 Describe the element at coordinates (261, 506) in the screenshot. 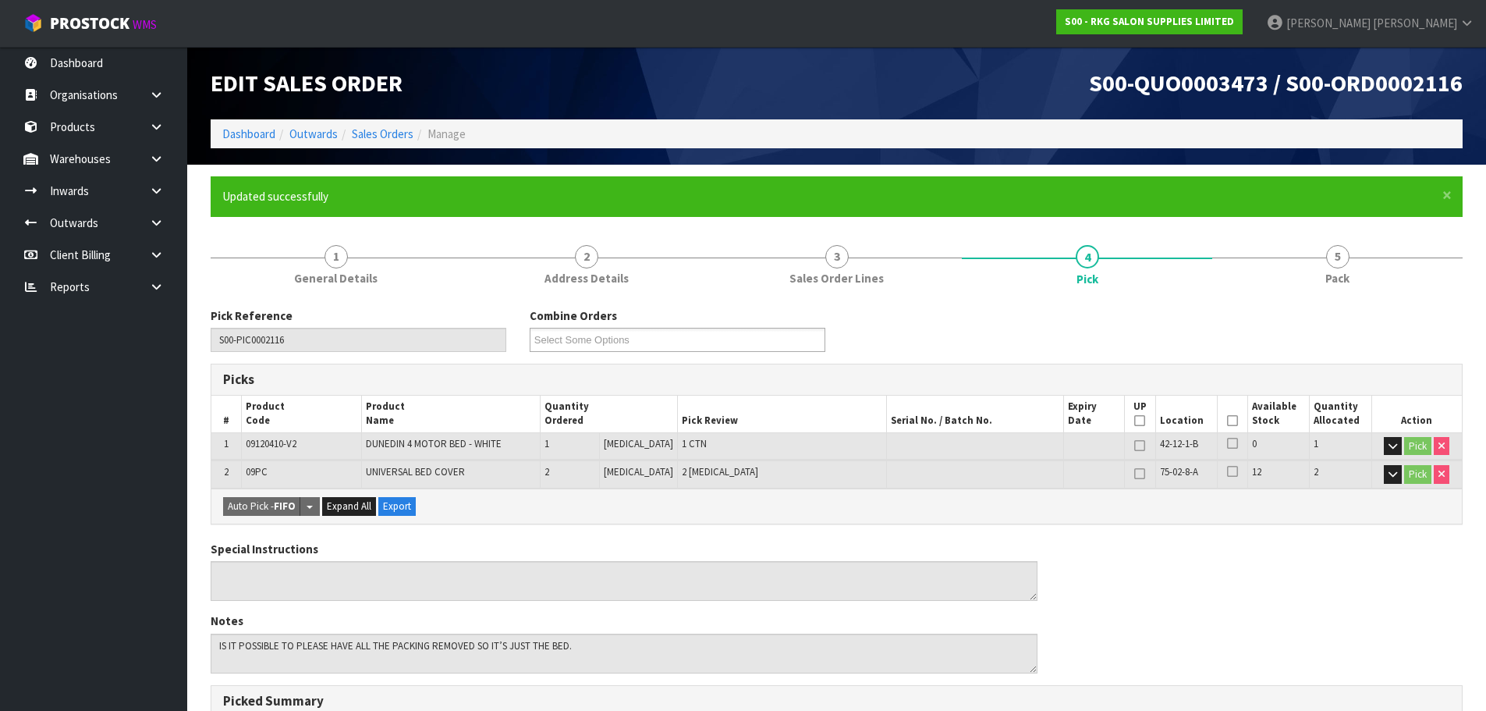

I see `button: Auto Pick -FIFO` at that location.